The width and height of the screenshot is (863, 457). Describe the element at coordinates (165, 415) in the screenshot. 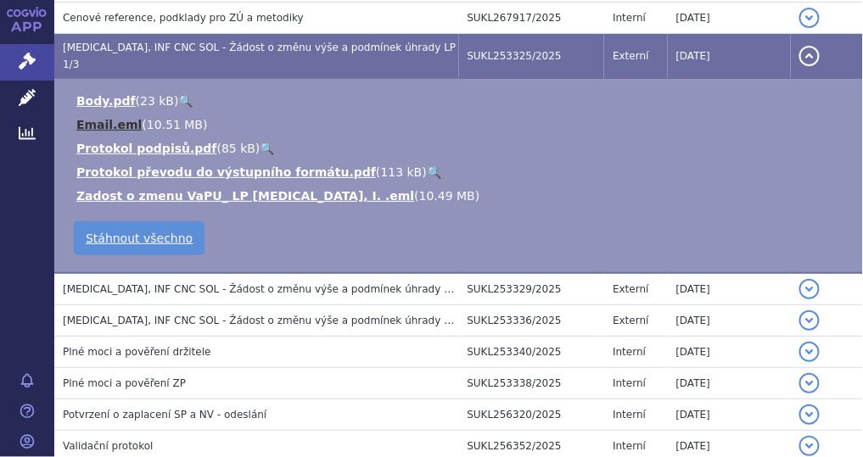

I see `span: Potvrzení o zaplacení SP a NV - odeslání` at that location.